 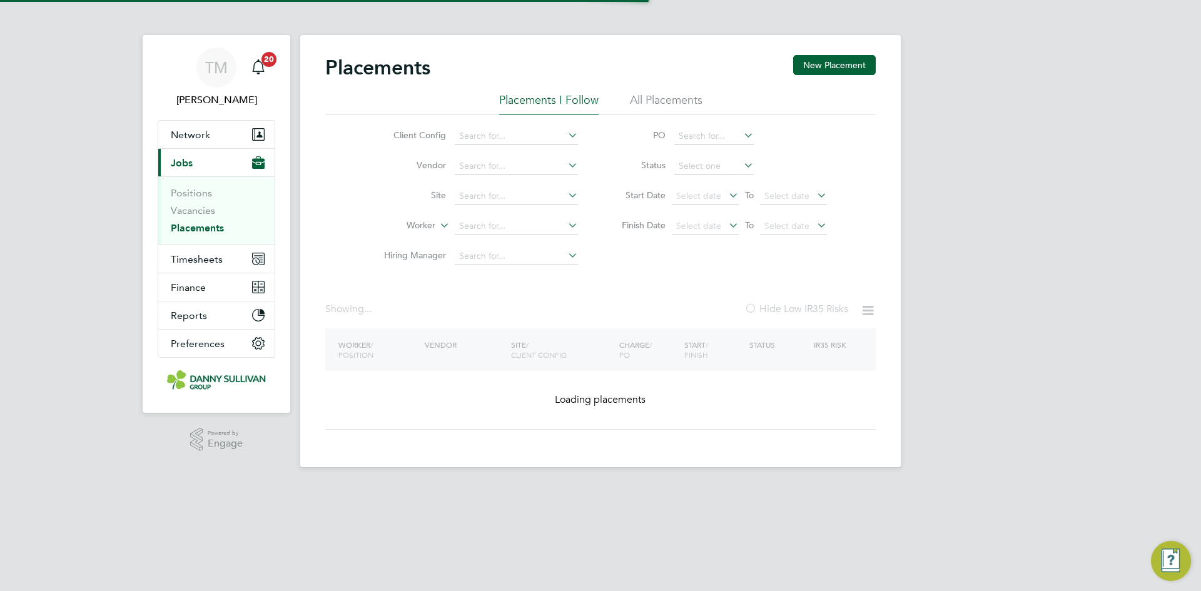 What do you see at coordinates (216, 315) in the screenshot?
I see `button: Reports` at bounding box center [216, 315].